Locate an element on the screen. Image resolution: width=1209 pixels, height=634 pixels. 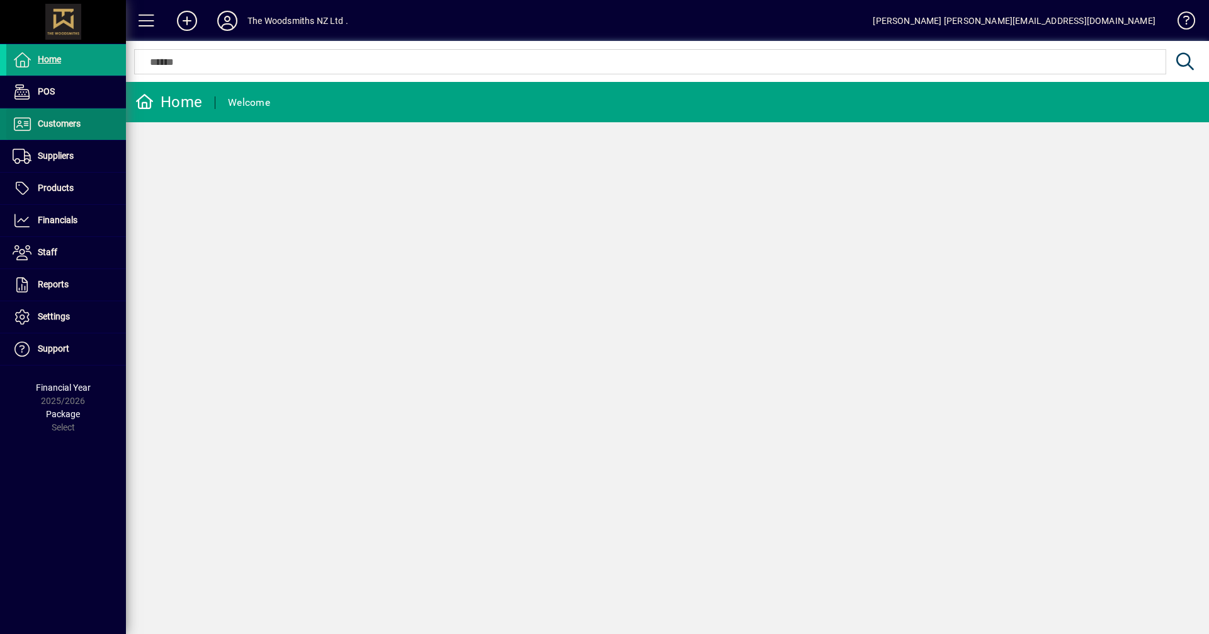
a: Products is located at coordinates (66, 188).